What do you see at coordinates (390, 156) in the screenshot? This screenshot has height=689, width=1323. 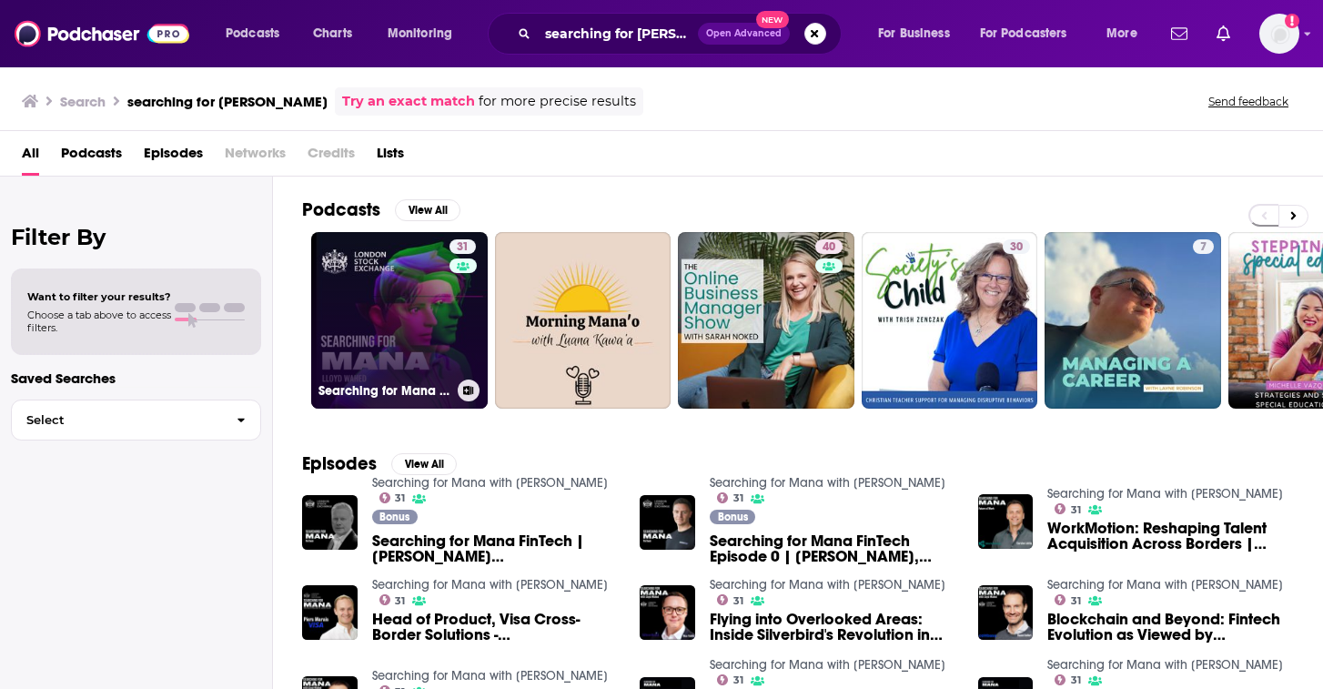 I see `span: Lists` at bounding box center [390, 156].